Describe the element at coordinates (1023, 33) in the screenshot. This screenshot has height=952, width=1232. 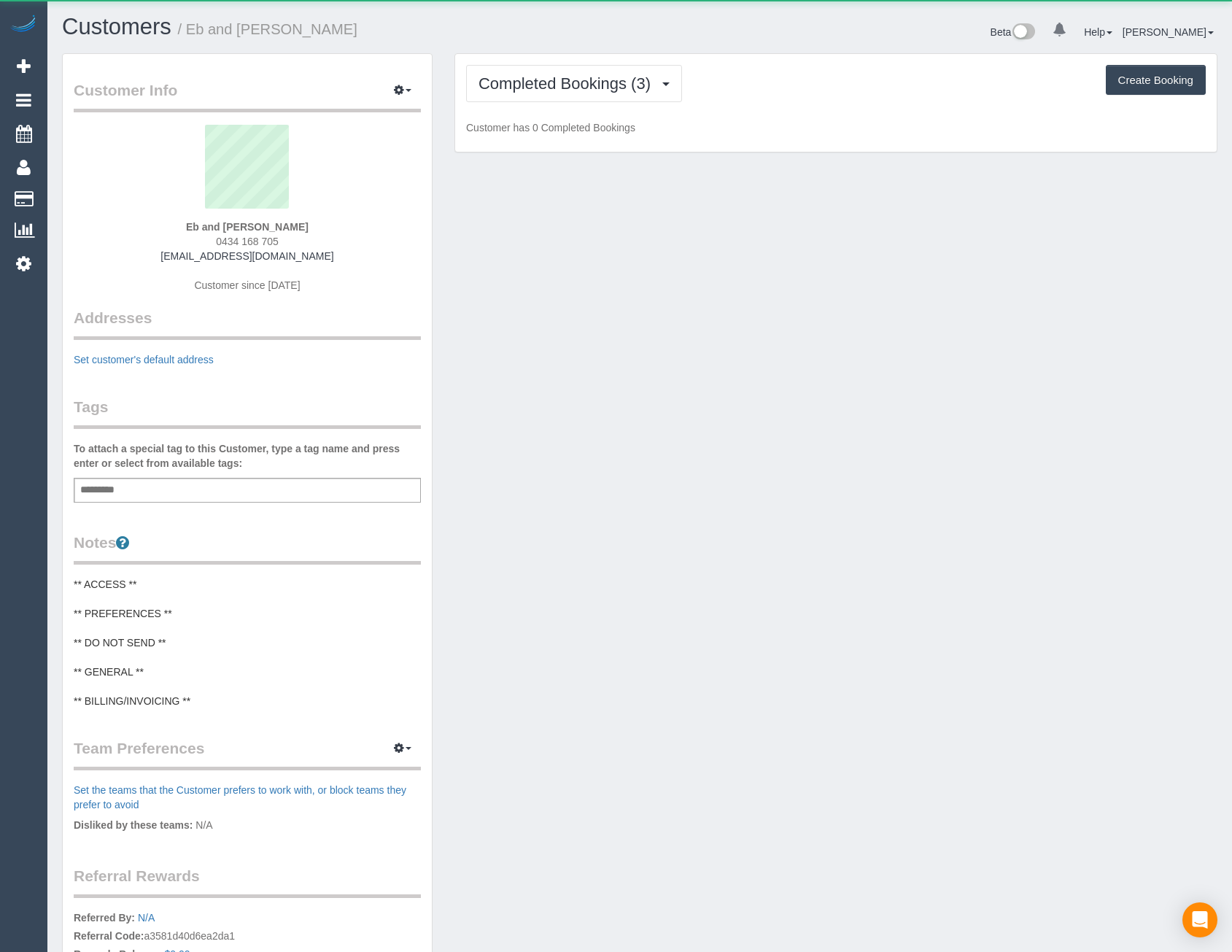
I see `img: New interface` at that location.